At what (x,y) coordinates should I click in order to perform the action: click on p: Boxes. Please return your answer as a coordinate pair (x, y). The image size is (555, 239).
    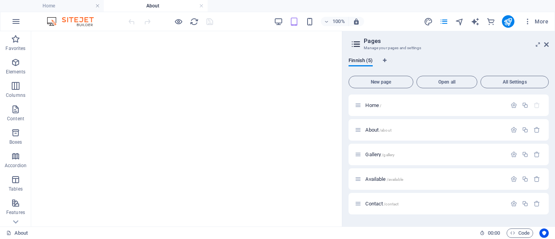
    Looking at the image, I should click on (16, 142).